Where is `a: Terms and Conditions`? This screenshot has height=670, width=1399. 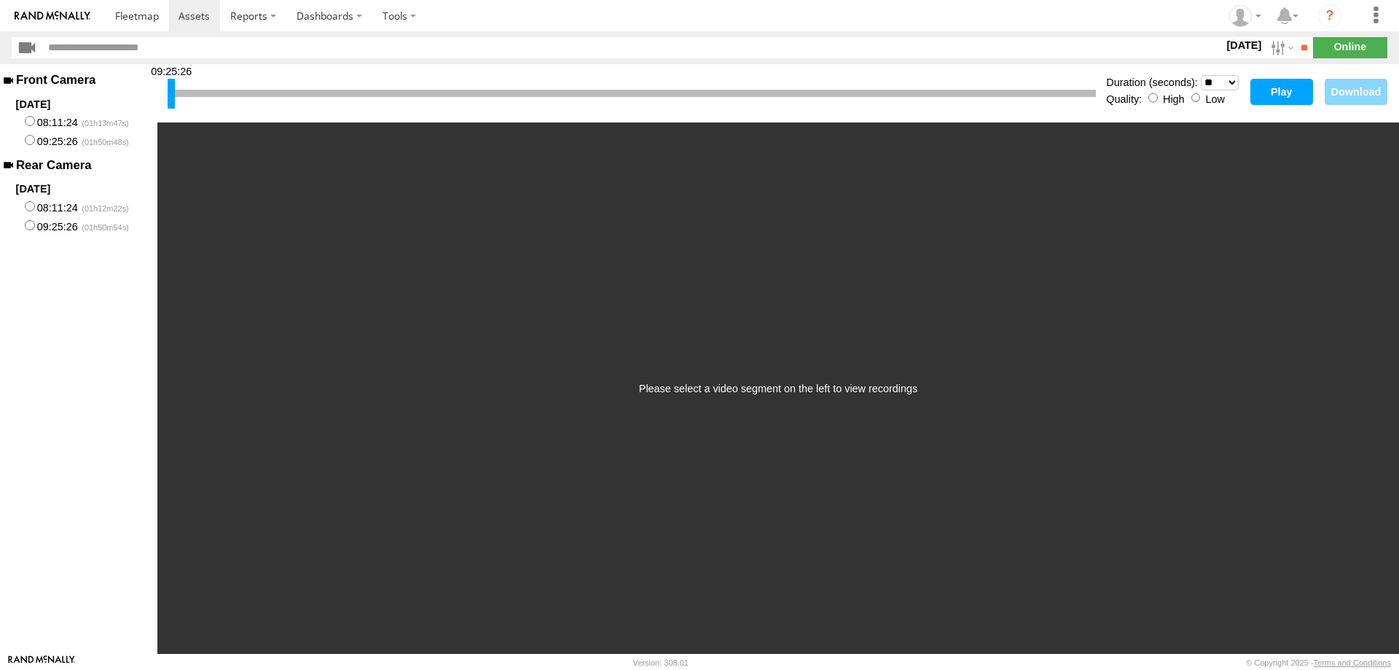
a: Terms and Conditions is located at coordinates (1352, 662).